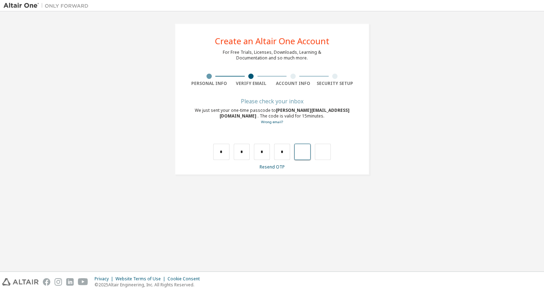  I want to click on div: Personal Info, so click(209, 84).